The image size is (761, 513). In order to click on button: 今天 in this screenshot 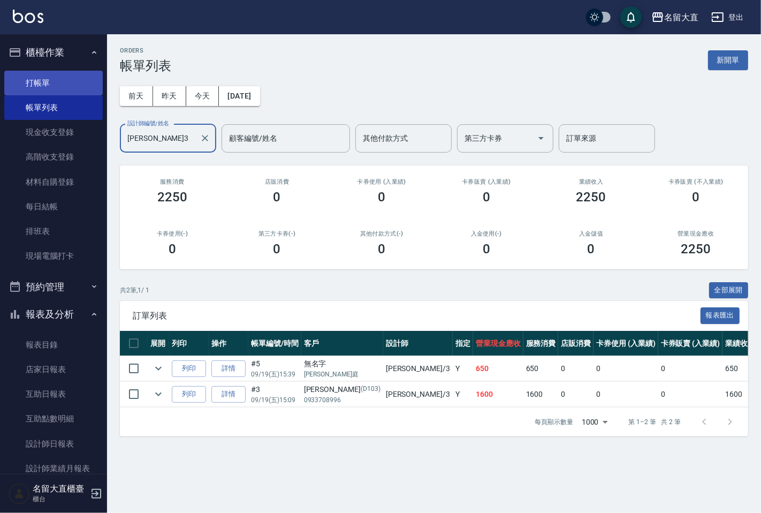, I will do `click(203, 96)`.